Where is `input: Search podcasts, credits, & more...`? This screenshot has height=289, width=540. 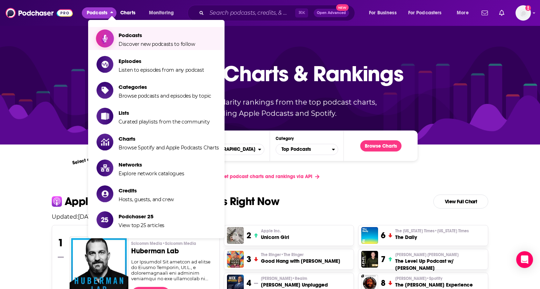 input: Search podcasts, credits, & more... is located at coordinates (251, 13).